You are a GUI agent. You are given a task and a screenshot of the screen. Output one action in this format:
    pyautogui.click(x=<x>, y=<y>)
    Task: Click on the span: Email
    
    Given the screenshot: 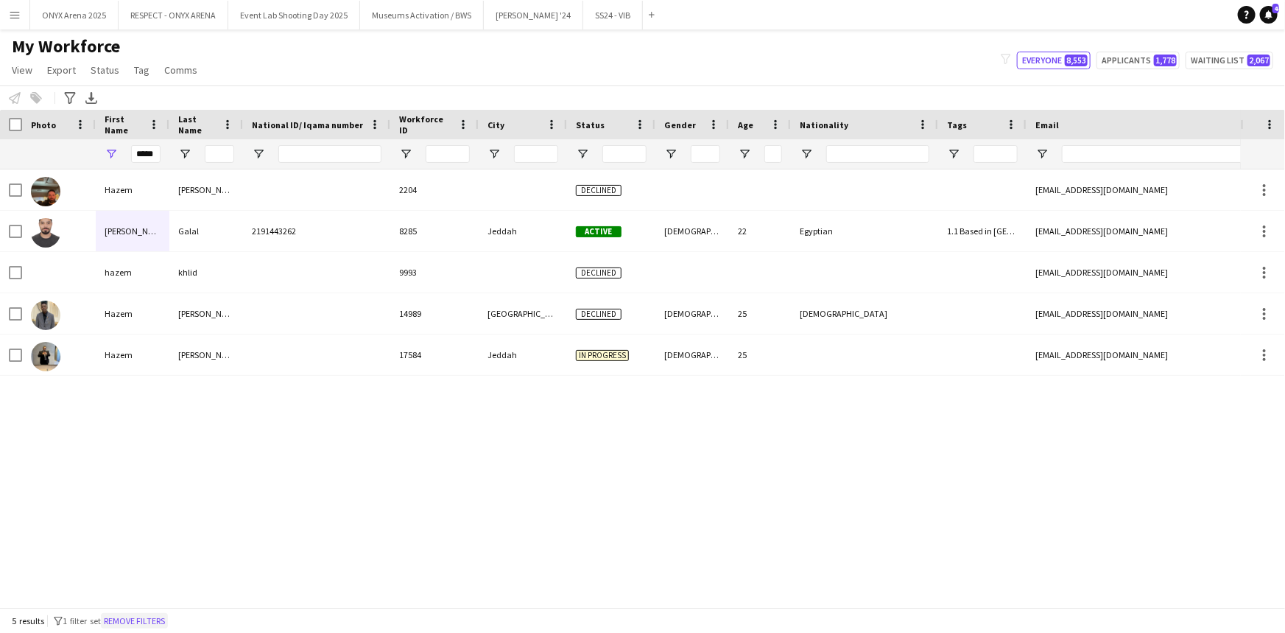 What is the action you would take?
    pyautogui.click(x=1047, y=124)
    